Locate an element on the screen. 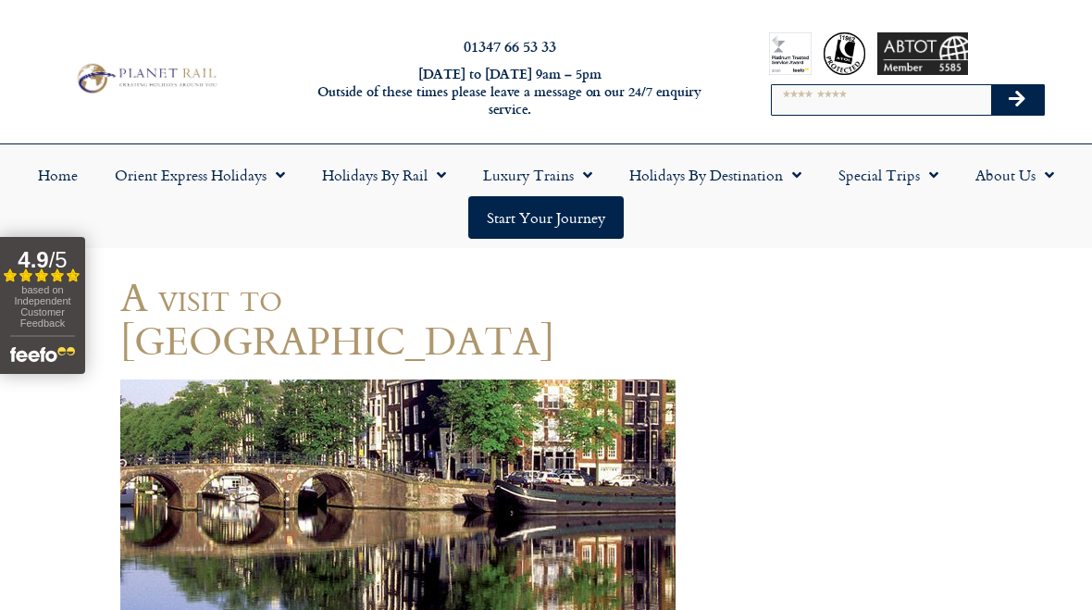 Image resolution: width=1092 pixels, height=610 pixels. nav: Menu is located at coordinates (546, 196).